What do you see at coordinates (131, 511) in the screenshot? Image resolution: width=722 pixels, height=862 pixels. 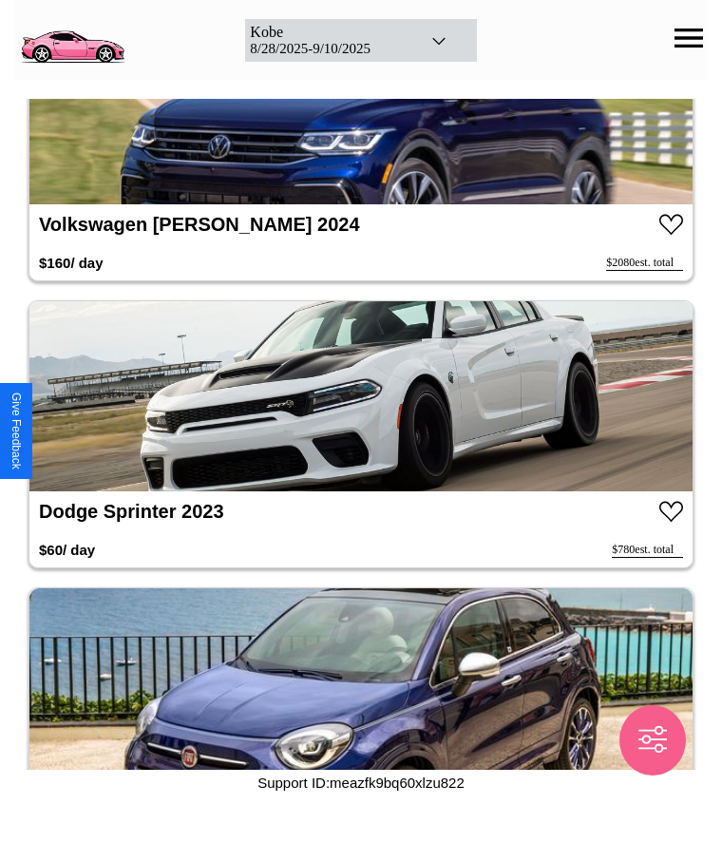 I see `a: Dodge Sprinter 2023` at bounding box center [131, 511].